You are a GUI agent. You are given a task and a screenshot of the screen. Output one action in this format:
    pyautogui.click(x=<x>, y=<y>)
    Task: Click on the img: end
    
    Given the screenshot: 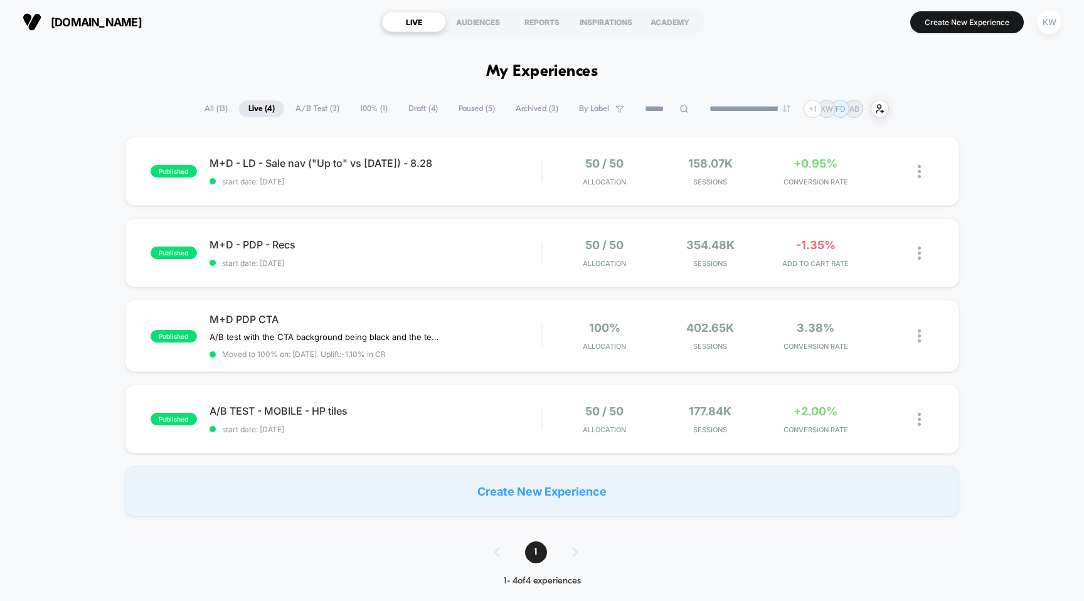 What is the action you would take?
    pyautogui.click(x=787, y=109)
    